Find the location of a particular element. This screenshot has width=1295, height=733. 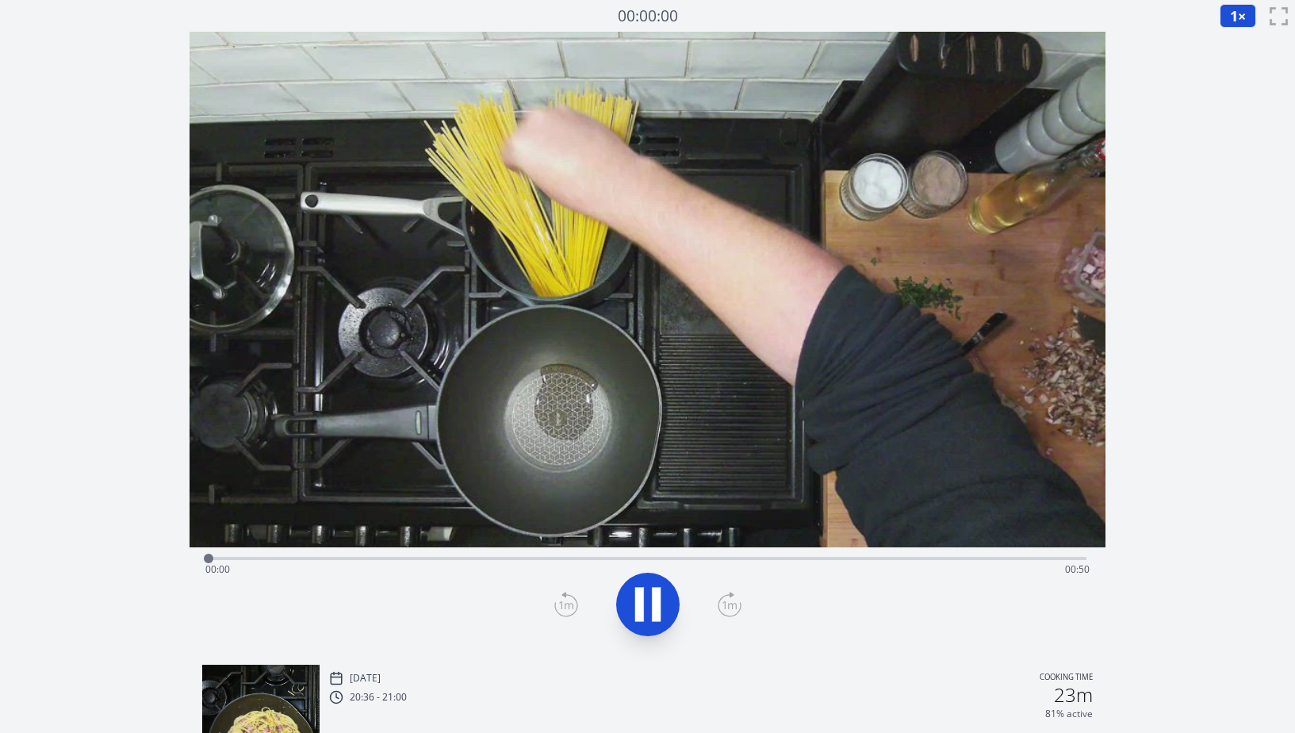

h2: 23m is located at coordinates (1073, 695).